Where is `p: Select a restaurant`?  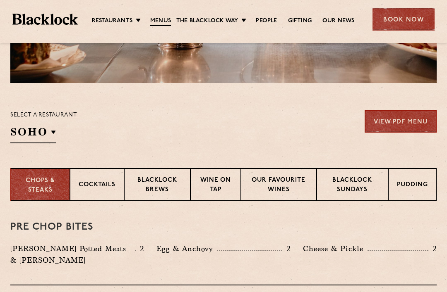 p: Select a restaurant is located at coordinates (43, 115).